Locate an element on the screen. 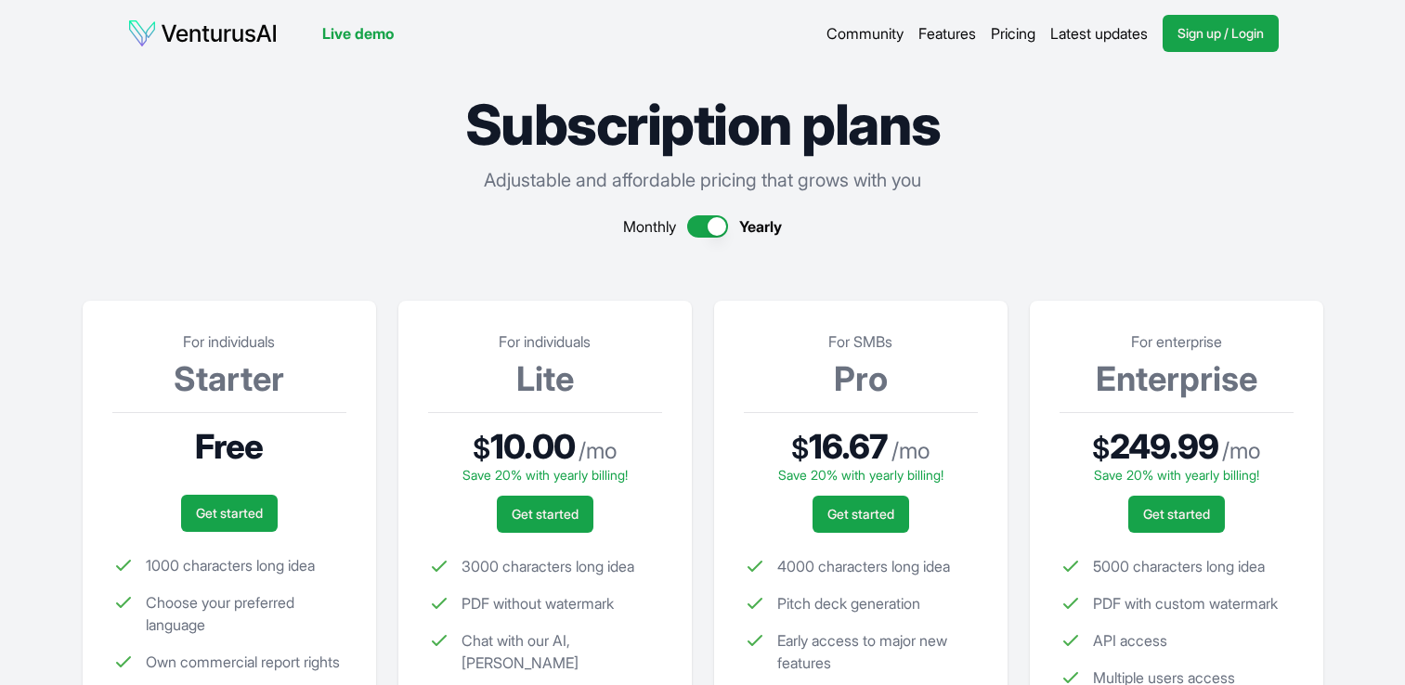 The height and width of the screenshot is (685, 1405). span: Choose your preferred language is located at coordinates (246, 614).